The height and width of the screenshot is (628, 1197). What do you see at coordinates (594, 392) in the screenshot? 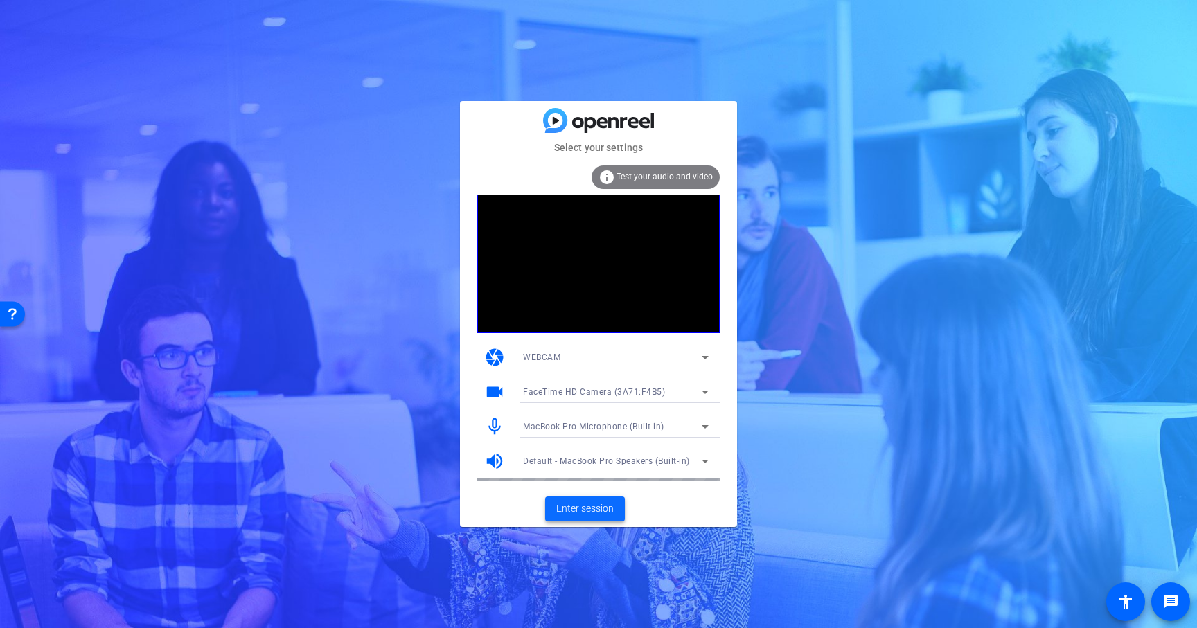
I see `span: FaceTime HD Camera (3A71:F4B5)` at bounding box center [594, 392].